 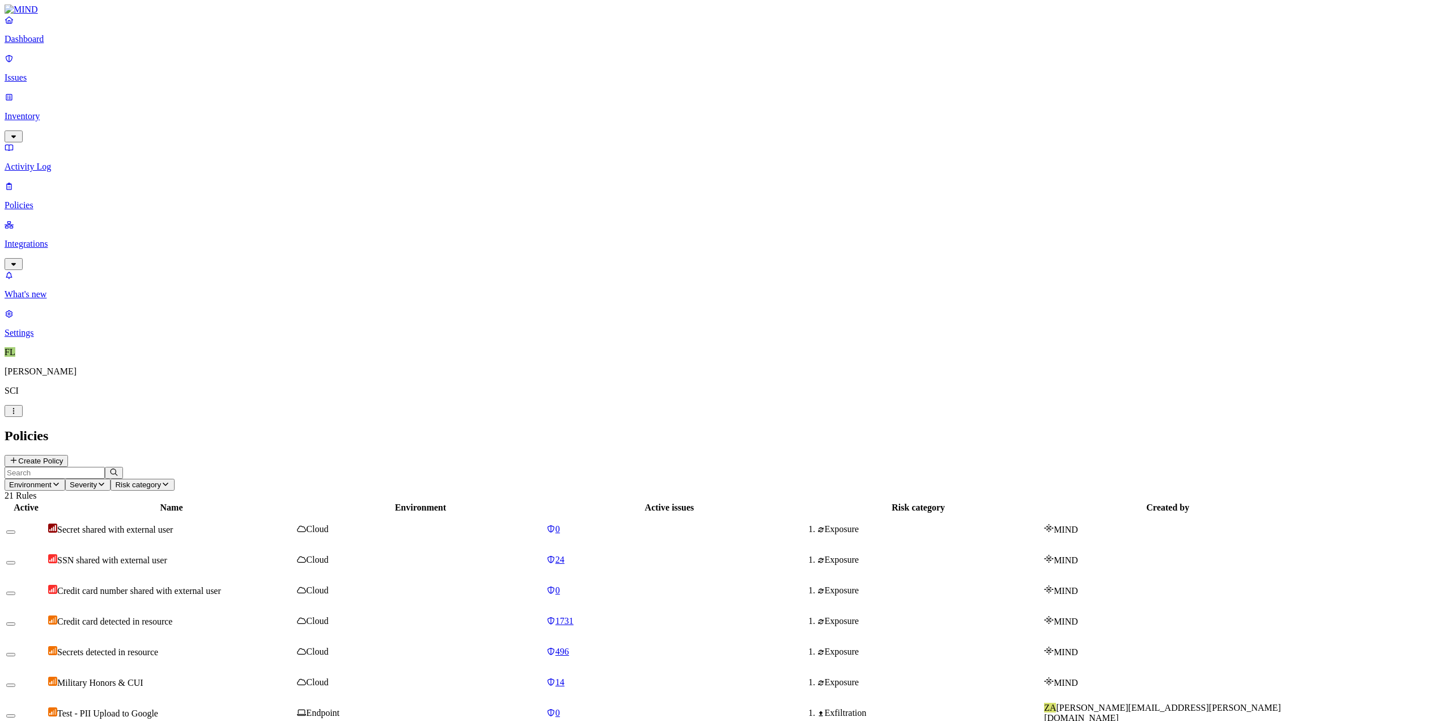 I want to click on span: Credit card detected in resource, so click(x=115, y=621).